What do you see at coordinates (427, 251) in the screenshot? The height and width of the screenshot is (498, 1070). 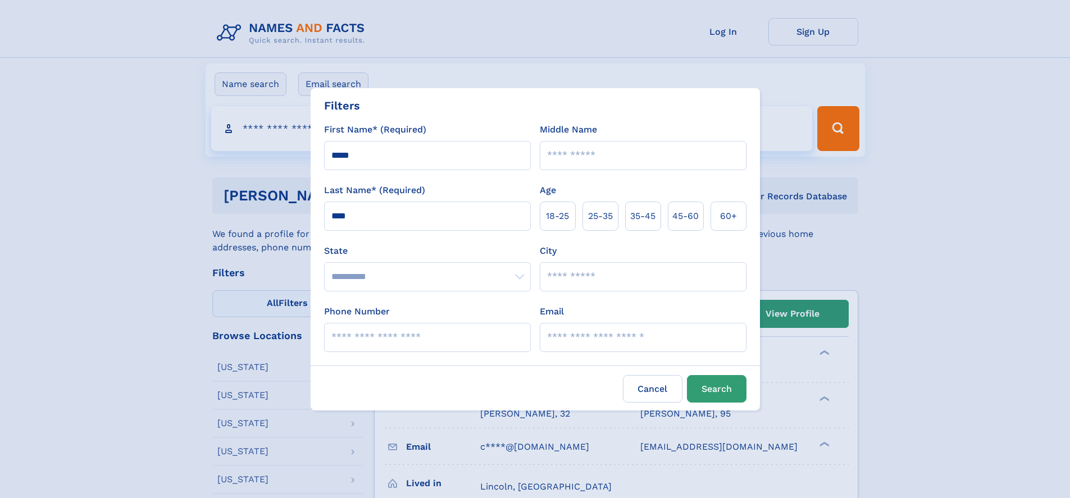 I see `label: State` at bounding box center [427, 251].